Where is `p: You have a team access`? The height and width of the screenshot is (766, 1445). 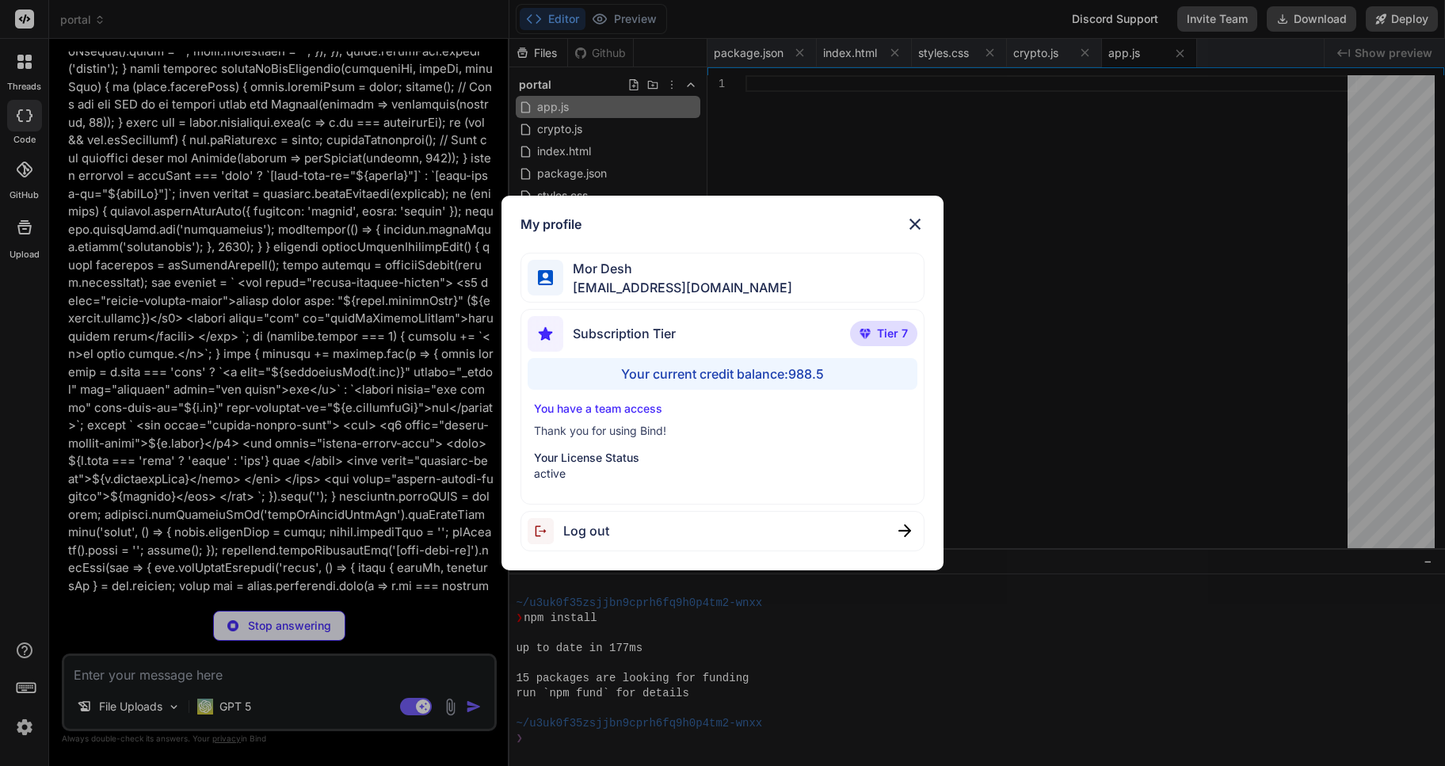
p: You have a team access is located at coordinates (722, 409).